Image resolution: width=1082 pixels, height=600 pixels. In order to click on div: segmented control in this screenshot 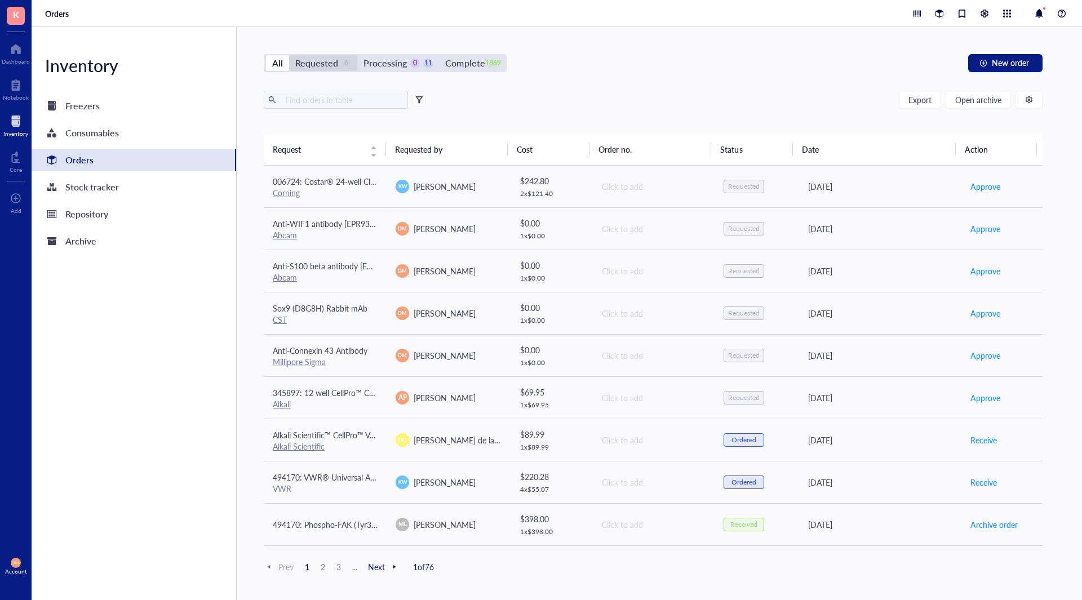, I will do `click(385, 63)`.